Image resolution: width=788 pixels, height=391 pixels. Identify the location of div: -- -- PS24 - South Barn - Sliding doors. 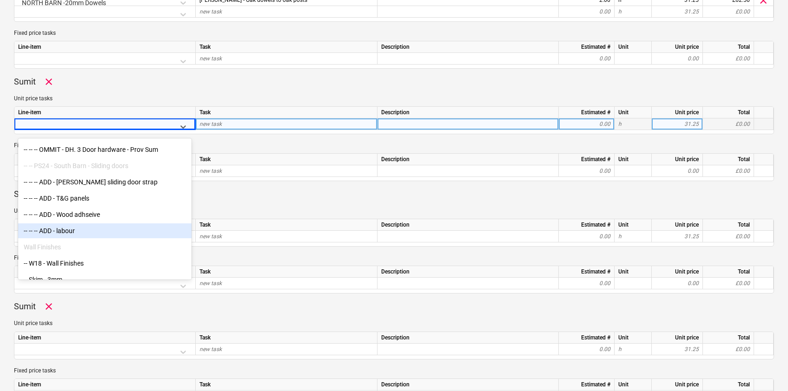
(105, 166).